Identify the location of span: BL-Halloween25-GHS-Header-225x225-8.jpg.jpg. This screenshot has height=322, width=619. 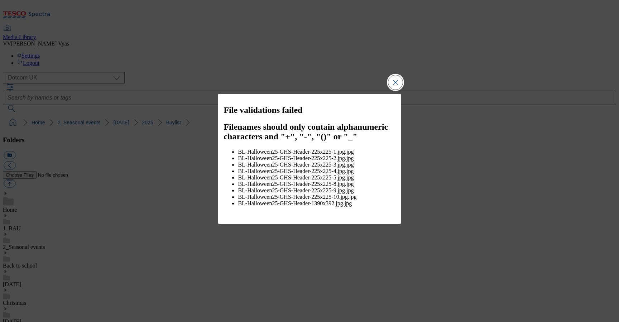
(295, 184).